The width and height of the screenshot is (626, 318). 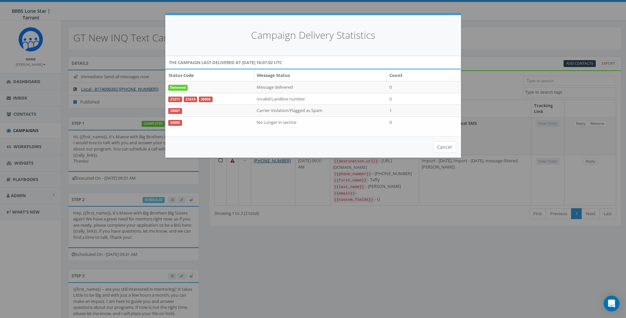 I want to click on a: 30007, so click(x=175, y=111).